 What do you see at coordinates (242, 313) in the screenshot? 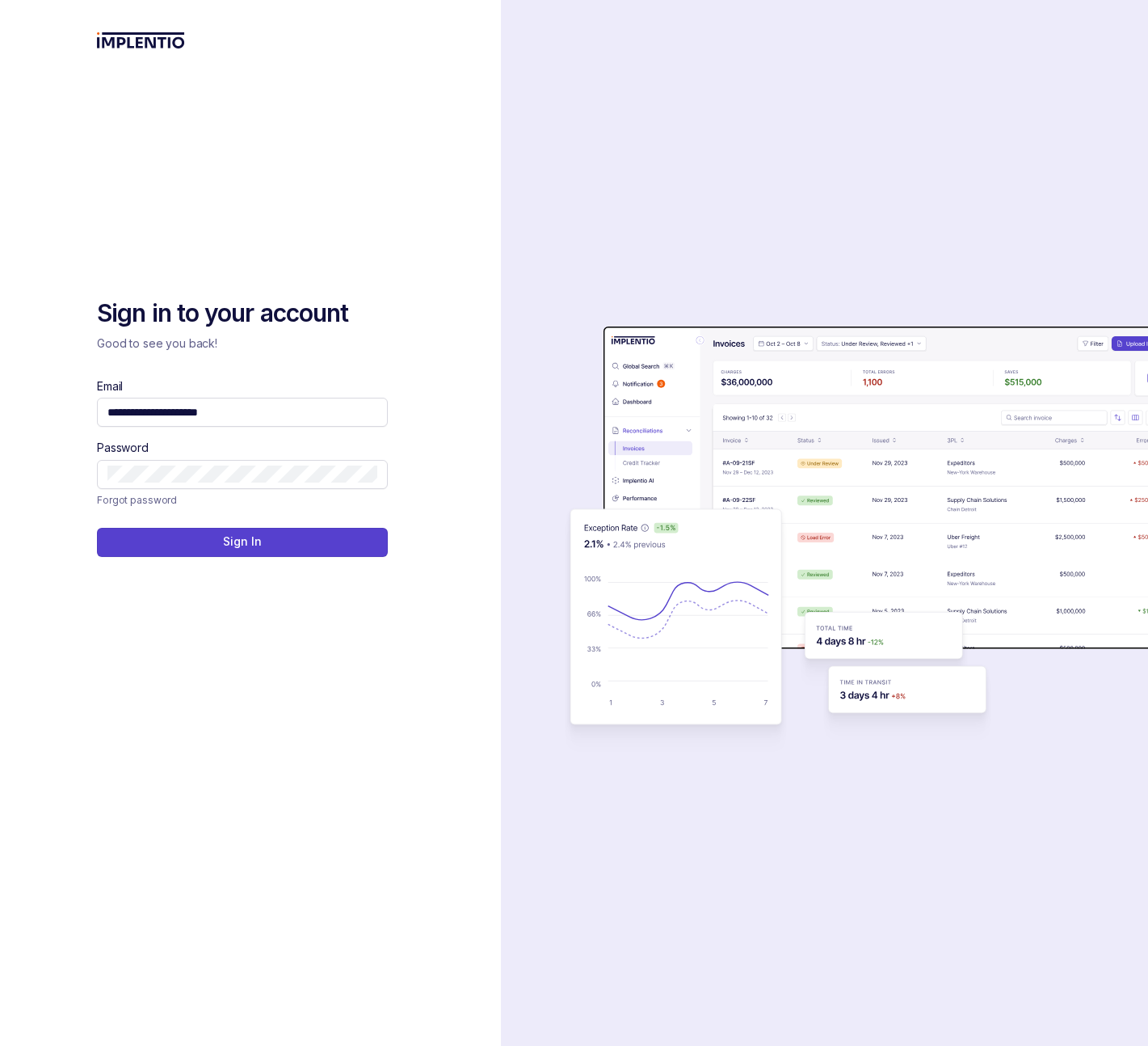
I see `h2: Sign in to your account` at bounding box center [242, 313].